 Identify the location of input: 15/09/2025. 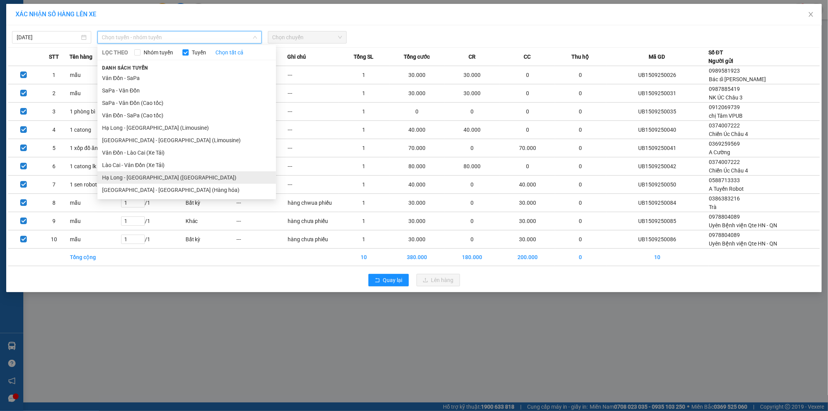
(48, 37).